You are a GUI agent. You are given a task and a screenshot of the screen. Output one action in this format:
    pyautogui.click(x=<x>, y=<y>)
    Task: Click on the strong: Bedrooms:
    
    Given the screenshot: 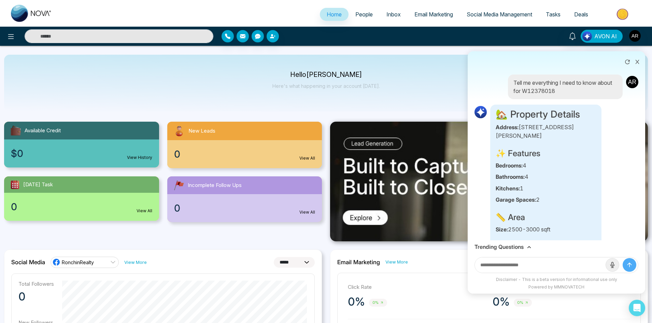 What is the action you would take?
    pyautogui.click(x=509, y=165)
    